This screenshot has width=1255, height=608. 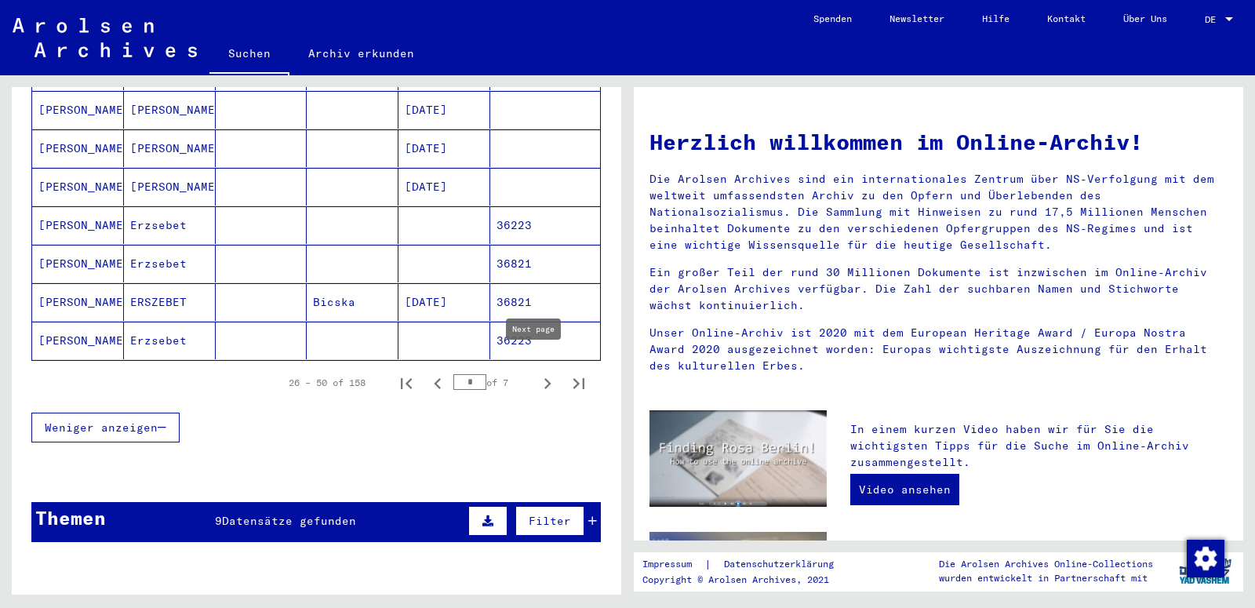 I want to click on p: In einem kurzen Video haben wir für Sie die wichtigsten Tipps für die Suche im Online-Archiv zusa..., so click(x=1039, y=446).